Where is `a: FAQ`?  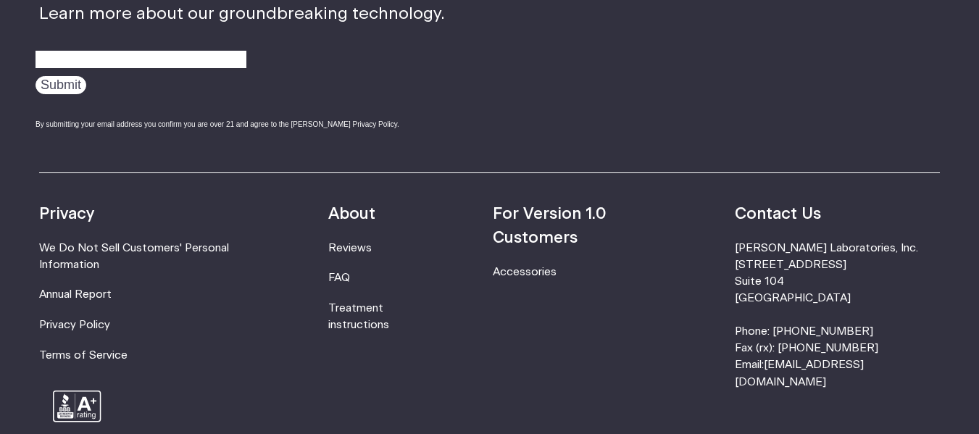 a: FAQ is located at coordinates (339, 277).